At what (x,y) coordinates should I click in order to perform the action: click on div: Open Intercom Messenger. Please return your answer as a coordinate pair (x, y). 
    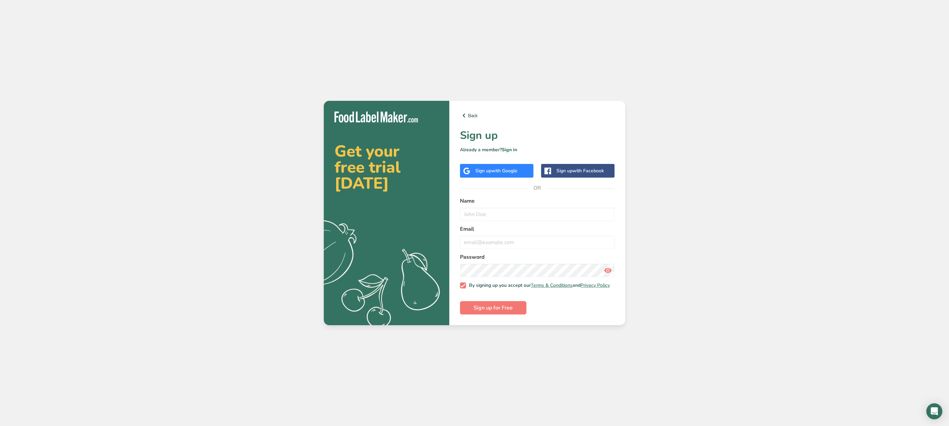
    Looking at the image, I should click on (934, 411).